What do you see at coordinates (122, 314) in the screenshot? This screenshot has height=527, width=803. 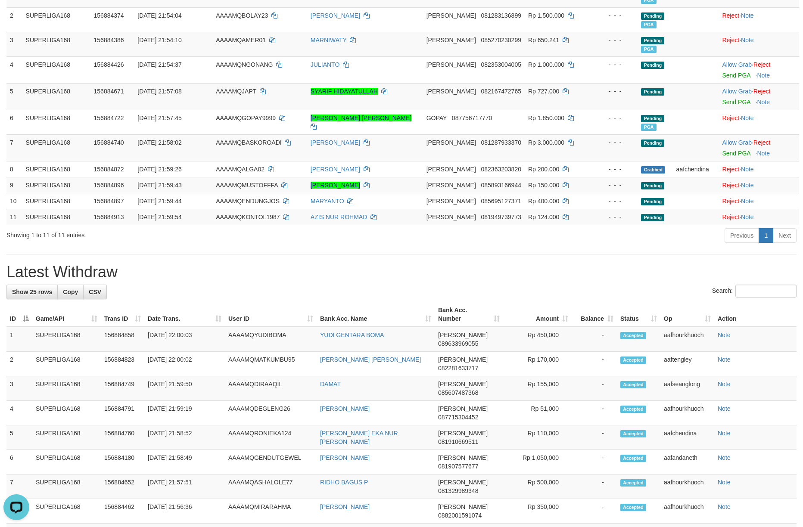 I see `th: Trans ID: activate to sort column ascending` at bounding box center [122, 314].